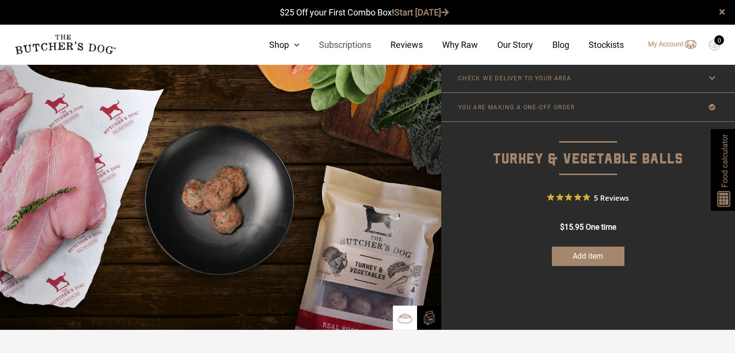 The width and height of the screenshot is (735, 353). What do you see at coordinates (574, 227) in the screenshot?
I see `span: 15.95` at bounding box center [574, 227].